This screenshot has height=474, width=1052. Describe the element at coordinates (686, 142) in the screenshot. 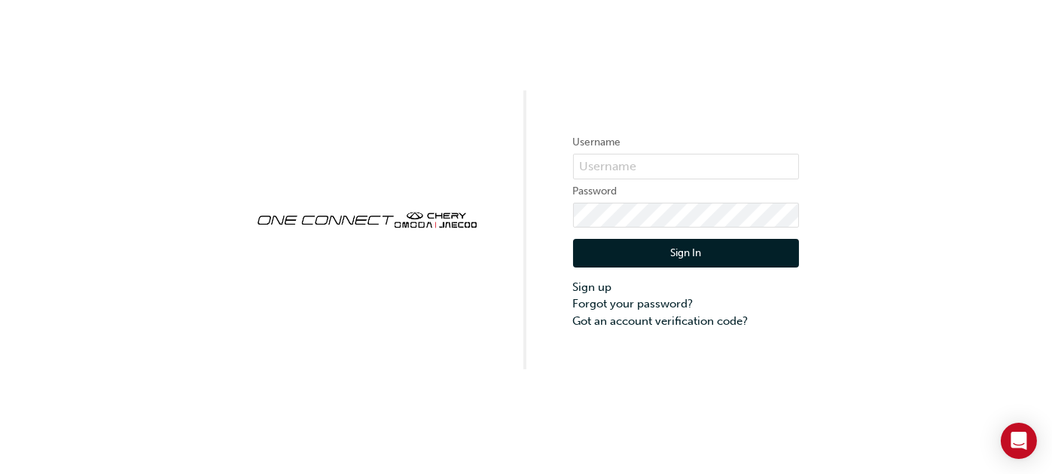

I see `label: Username` at that location.